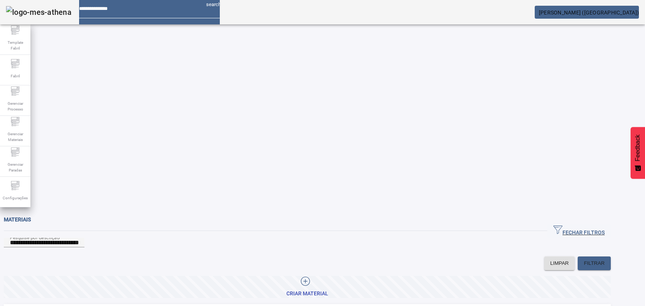 Image resolution: width=645 pixels, height=306 pixels. I want to click on button: Feedback - Mostrar pesquisa, so click(638, 153).